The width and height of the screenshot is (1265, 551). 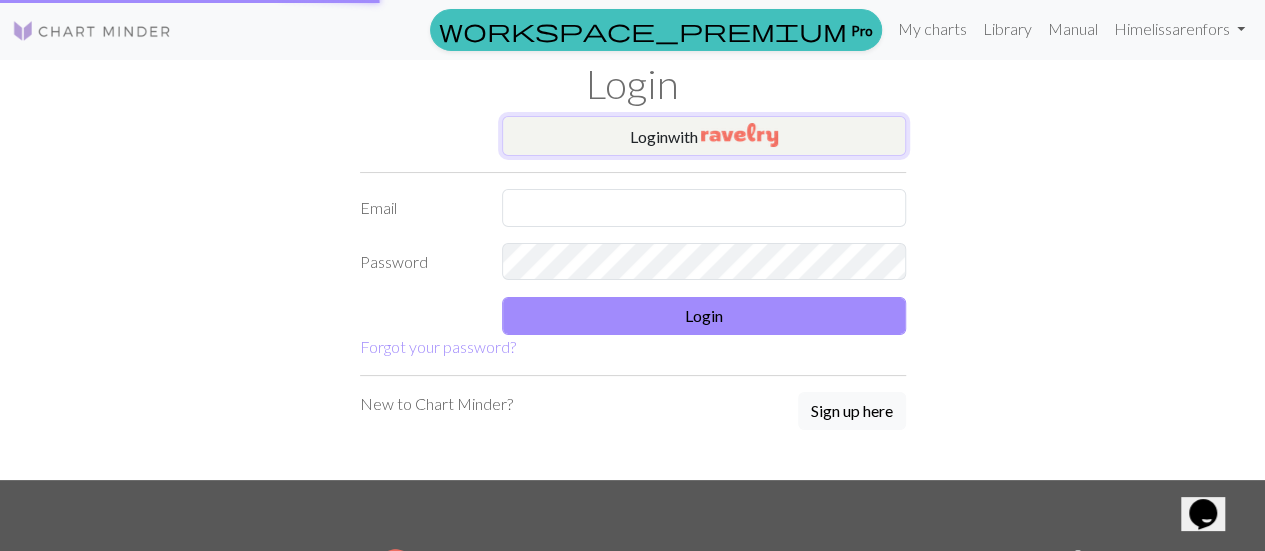 What do you see at coordinates (739, 135) in the screenshot?
I see `img: Ravelry` at bounding box center [739, 135].